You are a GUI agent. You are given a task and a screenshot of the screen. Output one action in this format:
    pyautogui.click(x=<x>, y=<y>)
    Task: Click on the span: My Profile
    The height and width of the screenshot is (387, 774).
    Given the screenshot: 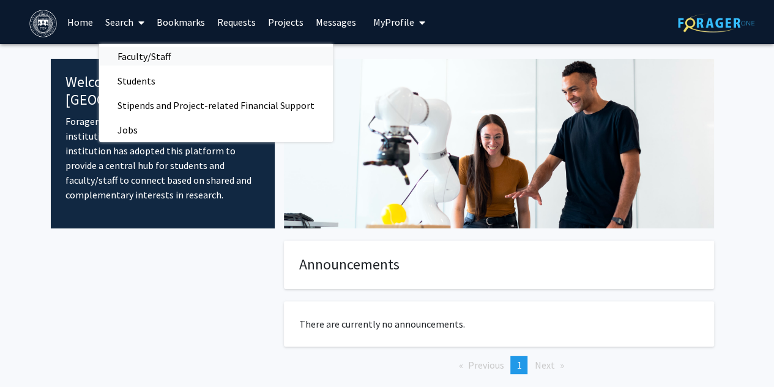 What is the action you would take?
    pyautogui.click(x=393, y=22)
    